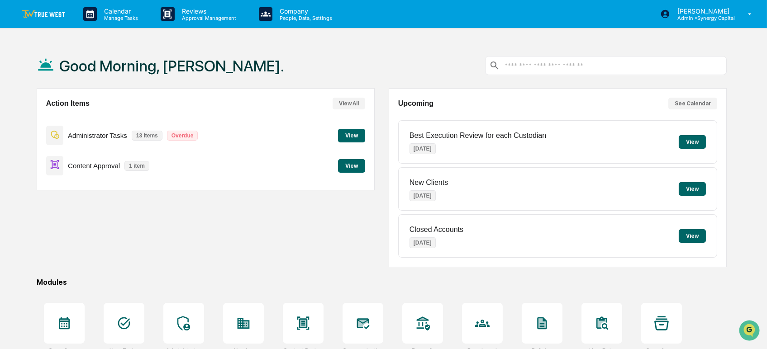 The height and width of the screenshot is (349, 767). I want to click on img: f2157a4c-a0d3-4daa-907e-bb6f0de503a5-1751232295721, so click(11, 11).